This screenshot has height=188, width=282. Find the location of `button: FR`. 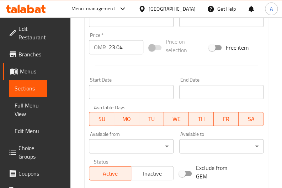

button: FR is located at coordinates (226, 119).